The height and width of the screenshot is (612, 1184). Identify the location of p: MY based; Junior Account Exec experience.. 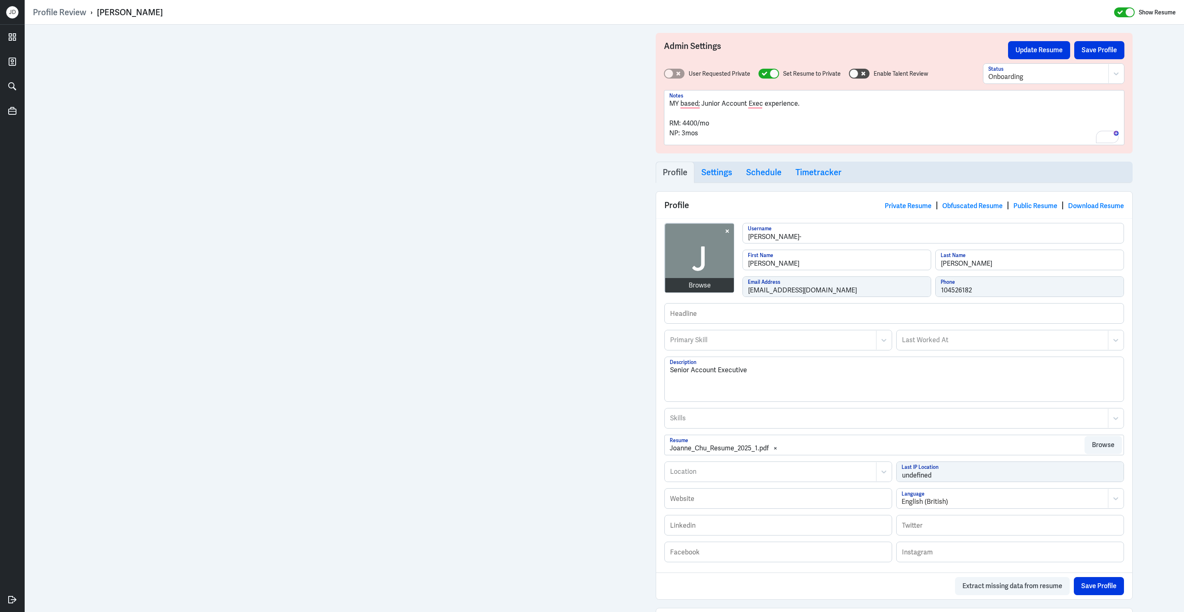
(894, 104).